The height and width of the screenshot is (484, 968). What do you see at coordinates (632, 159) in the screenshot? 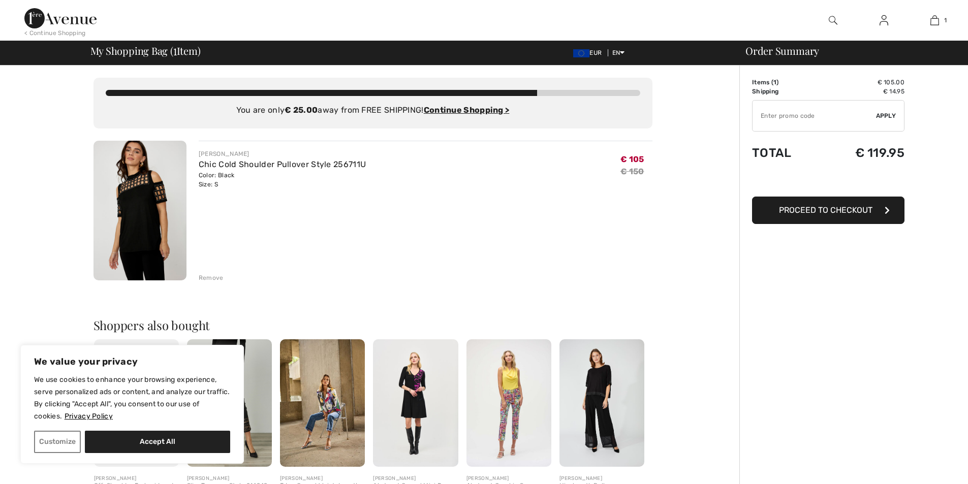
I see `span: € 105` at bounding box center [632, 159].